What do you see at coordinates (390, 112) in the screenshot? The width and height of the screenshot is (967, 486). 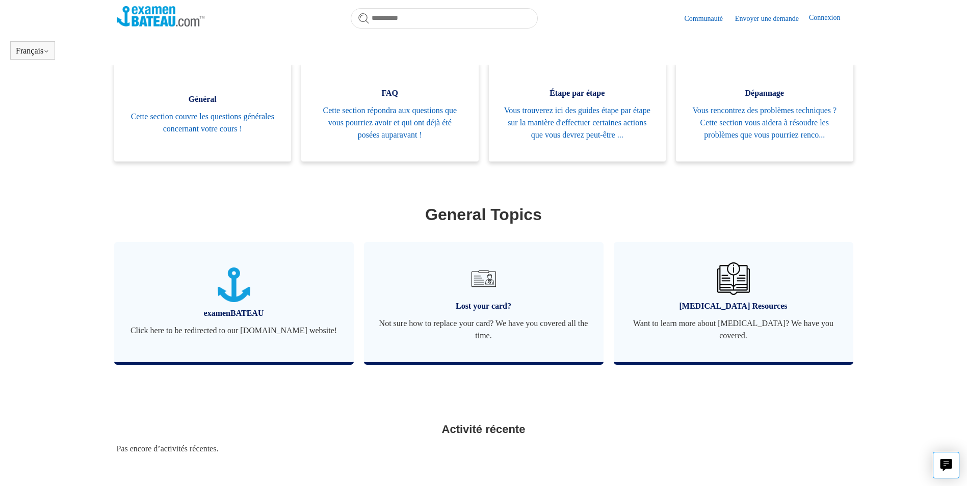 I see `a: FAQ Cette section répondra aux questions que vous pourriez avoir et qui ont déjà été posées aupar...` at bounding box center [390, 112].